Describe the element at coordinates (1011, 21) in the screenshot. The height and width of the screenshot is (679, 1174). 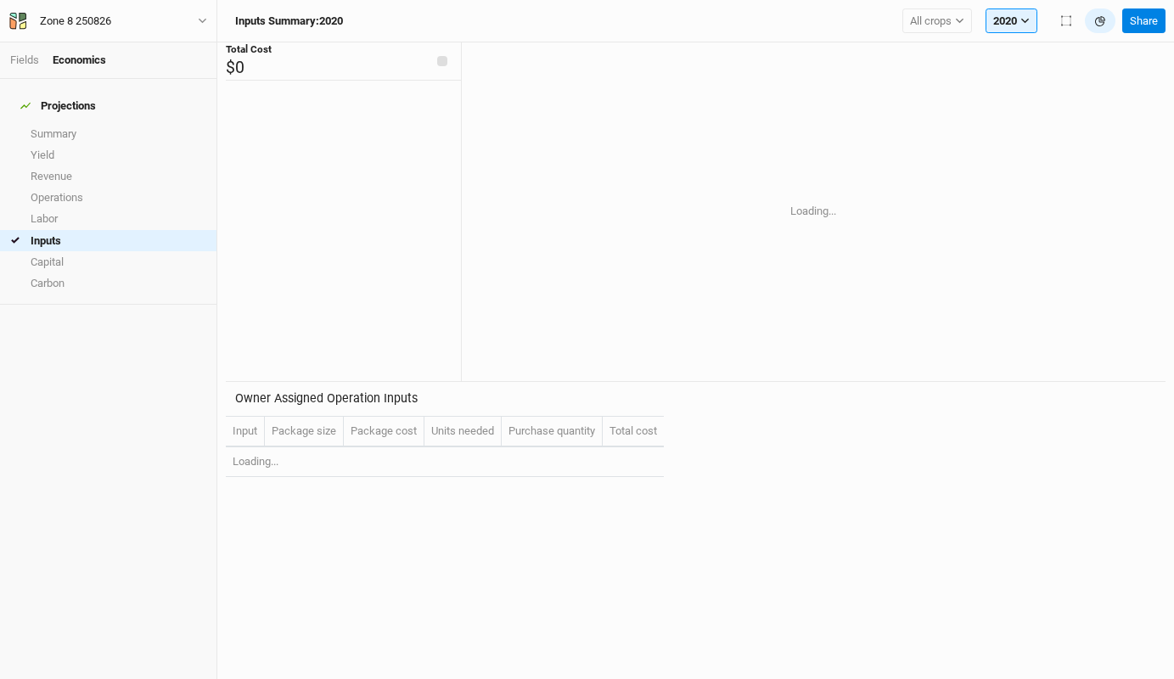
I see `button: 2020` at that location.